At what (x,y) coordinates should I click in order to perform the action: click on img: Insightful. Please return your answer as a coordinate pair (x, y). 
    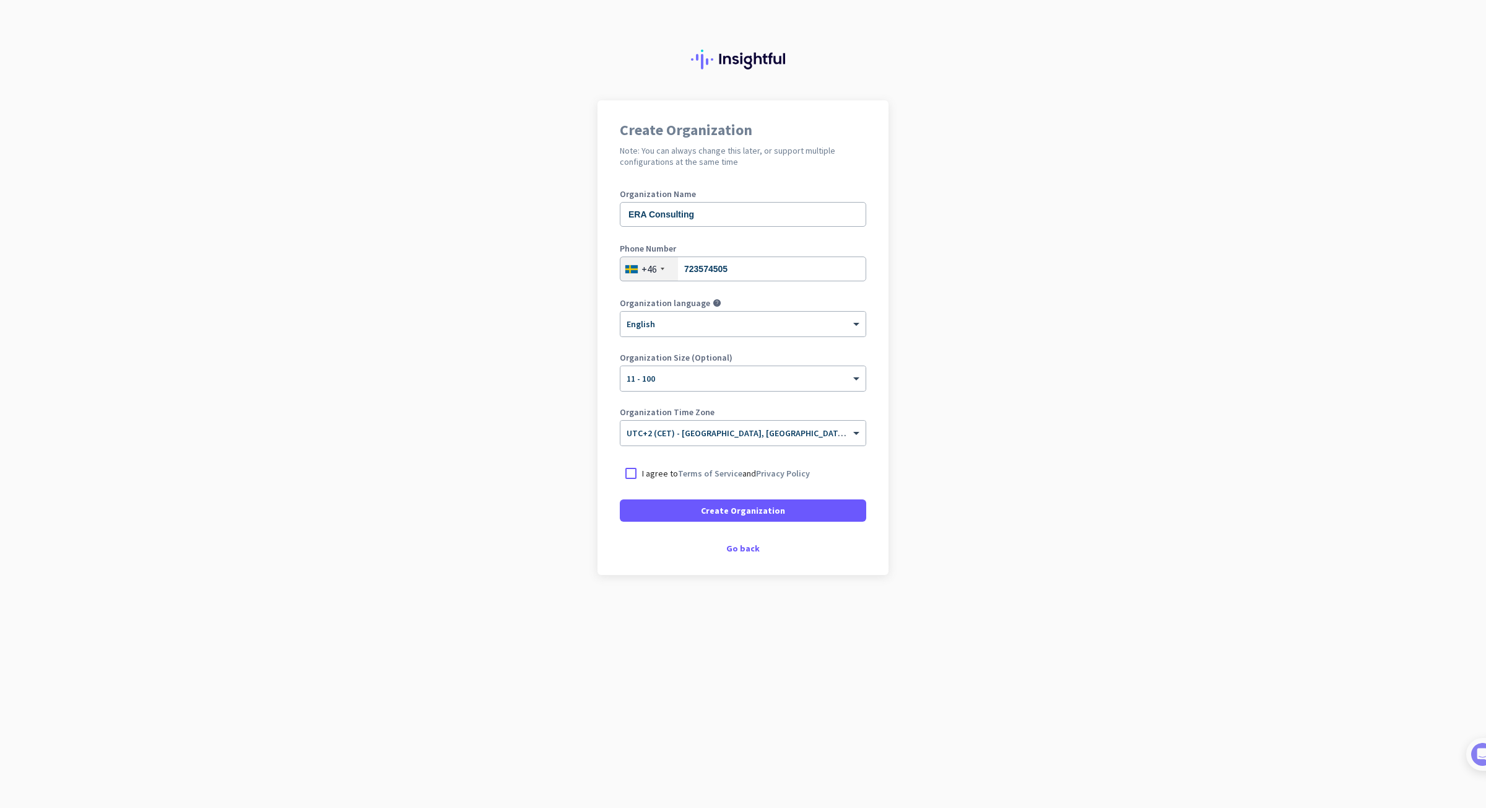
    Looking at the image, I should click on (743, 59).